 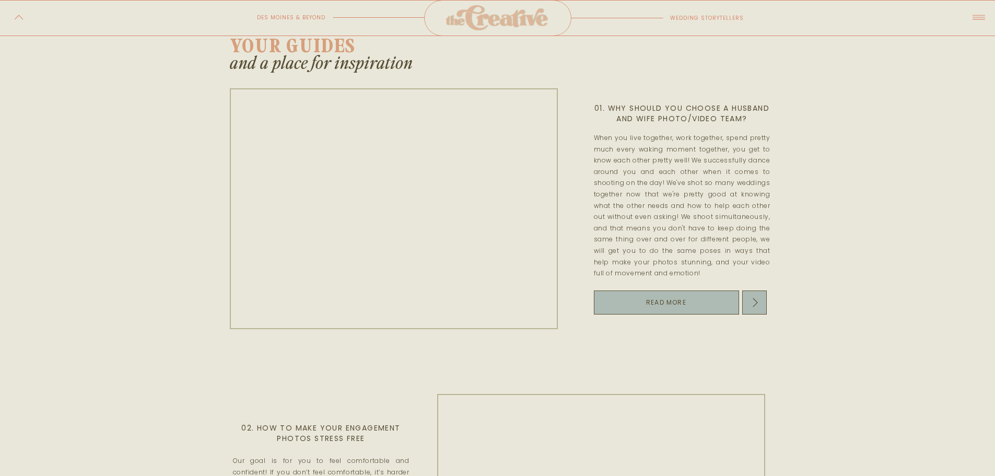 I want to click on h1: your guides, so click(x=301, y=42).